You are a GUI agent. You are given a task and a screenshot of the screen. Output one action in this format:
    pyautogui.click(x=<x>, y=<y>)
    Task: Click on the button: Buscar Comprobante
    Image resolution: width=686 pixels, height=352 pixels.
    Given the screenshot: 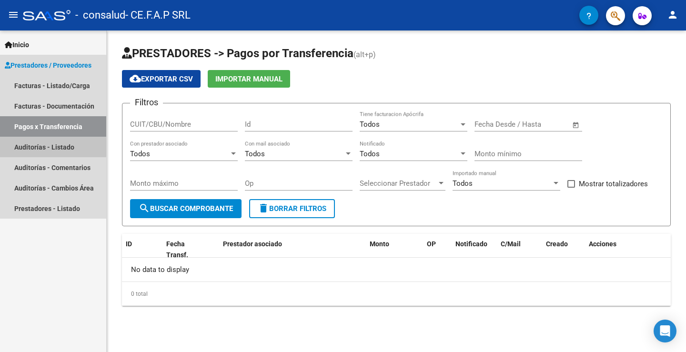 What is the action you would take?
    pyautogui.click(x=186, y=209)
    